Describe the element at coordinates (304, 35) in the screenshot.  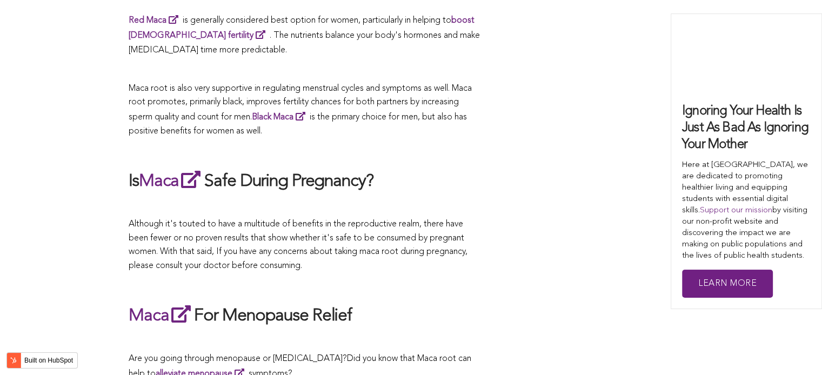
I see `span: is generally considered best option for women, particularly in helping to . The nutrients balance...` at that location.